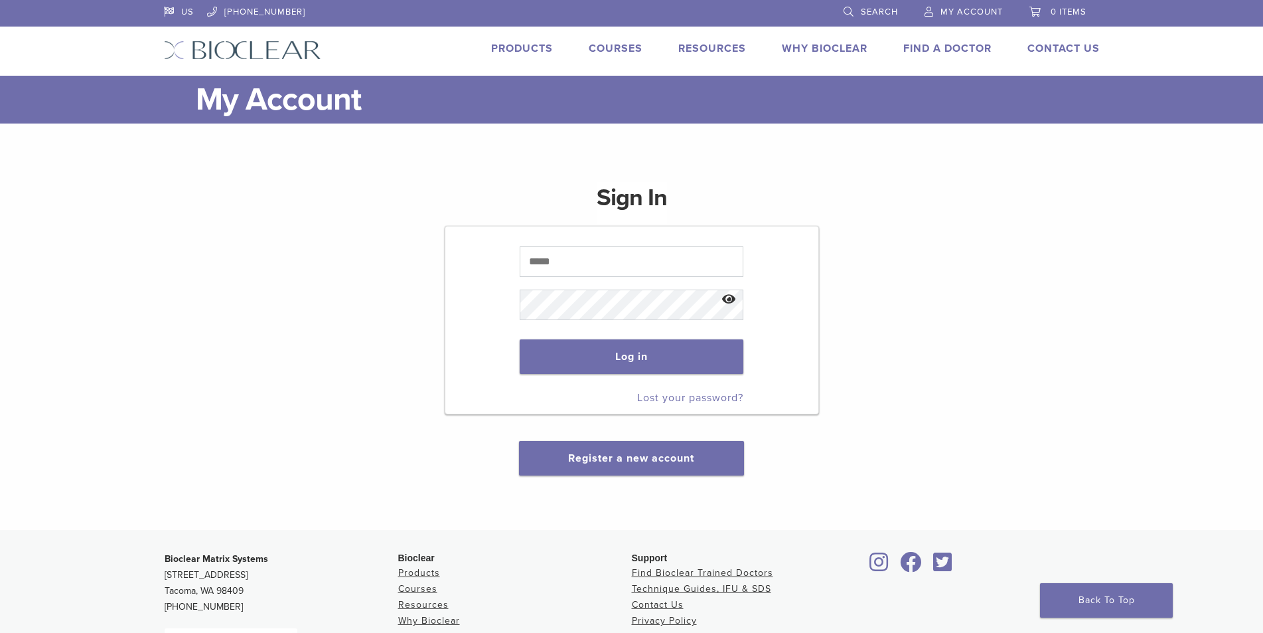 The width and height of the screenshot is (1263, 633). What do you see at coordinates (729, 299) in the screenshot?
I see `button: Show password` at bounding box center [729, 299].